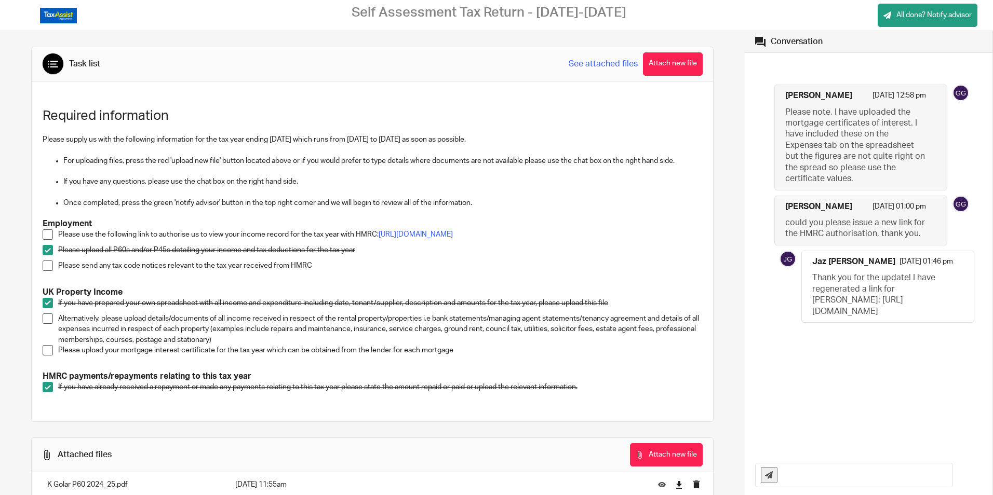  Describe the element at coordinates (372, 116) in the screenshot. I see `h1: Required information` at that location.